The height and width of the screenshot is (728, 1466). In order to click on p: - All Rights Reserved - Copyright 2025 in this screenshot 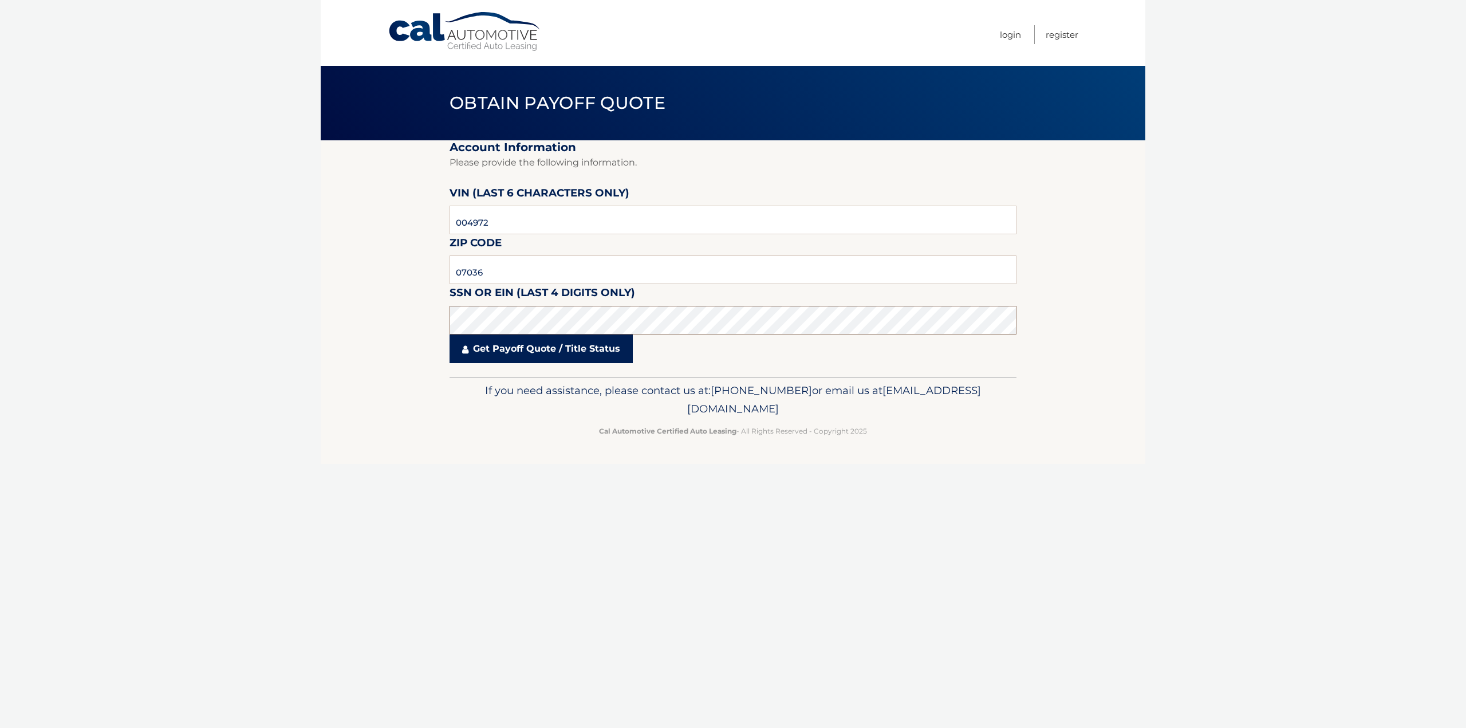, I will do `click(733, 431)`.